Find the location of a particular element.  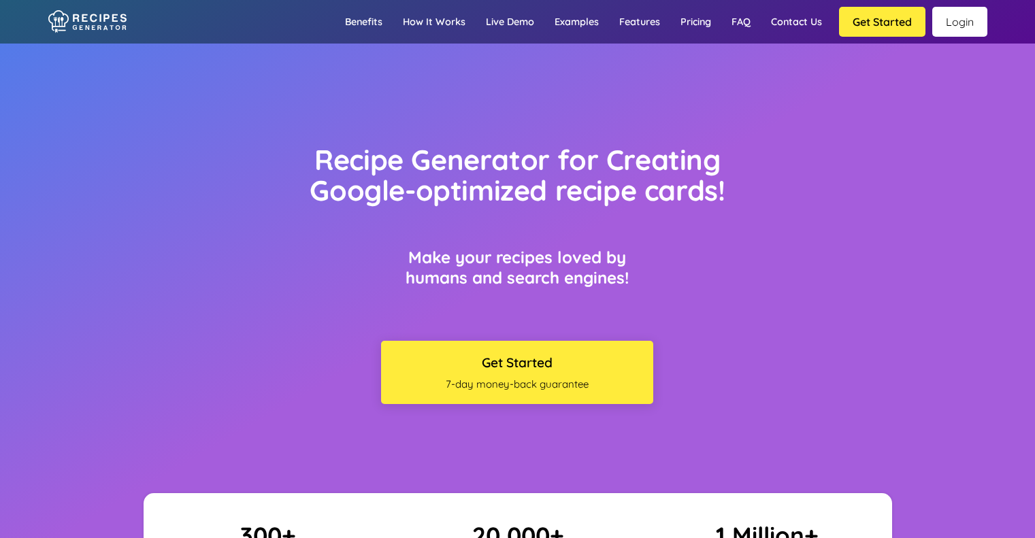

a: Pricing is located at coordinates (696, 22).